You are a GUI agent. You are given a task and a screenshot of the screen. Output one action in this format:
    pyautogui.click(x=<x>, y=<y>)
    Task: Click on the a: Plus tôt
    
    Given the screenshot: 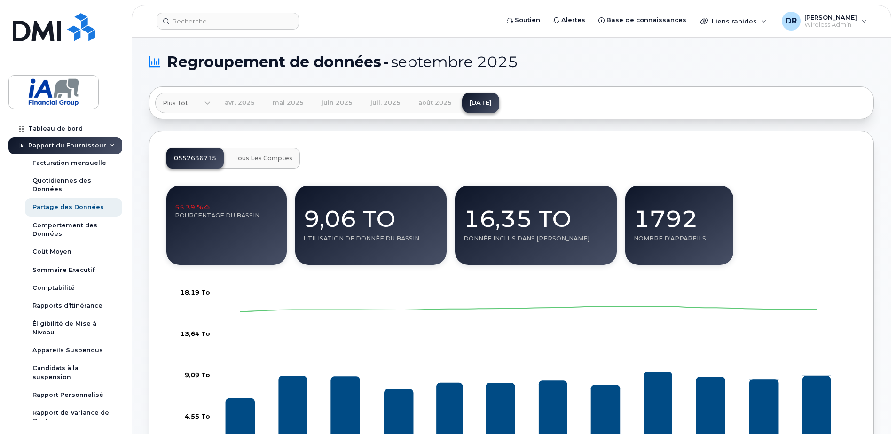 What is the action you would take?
    pyautogui.click(x=183, y=103)
    